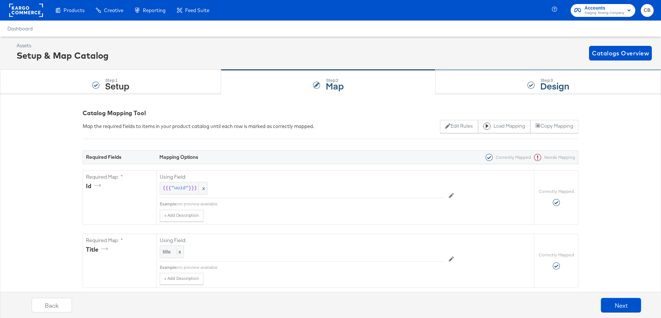  What do you see at coordinates (20, 29) in the screenshot?
I see `span: Dashboard` at bounding box center [20, 29].